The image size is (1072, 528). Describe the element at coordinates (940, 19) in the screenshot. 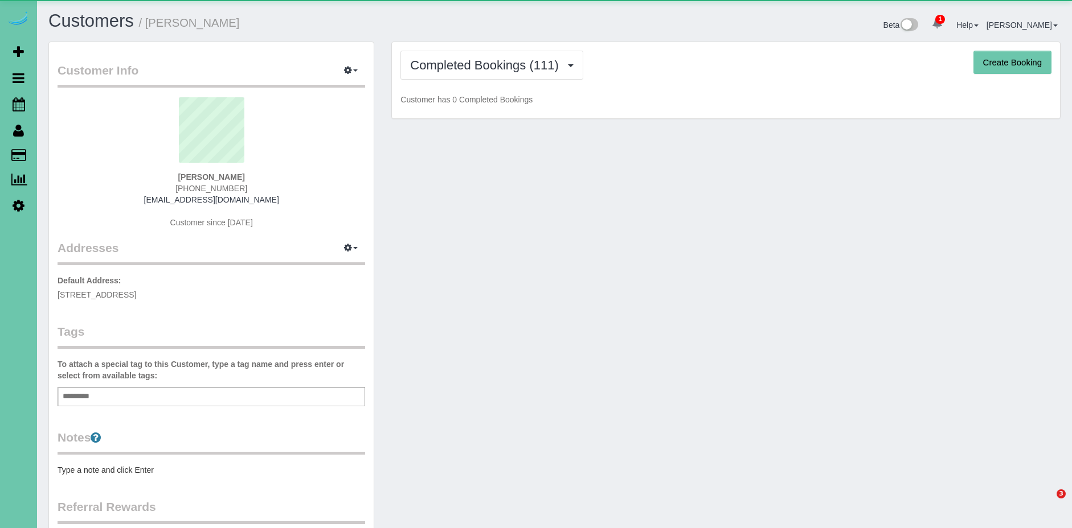

I see `span: 1` at that location.